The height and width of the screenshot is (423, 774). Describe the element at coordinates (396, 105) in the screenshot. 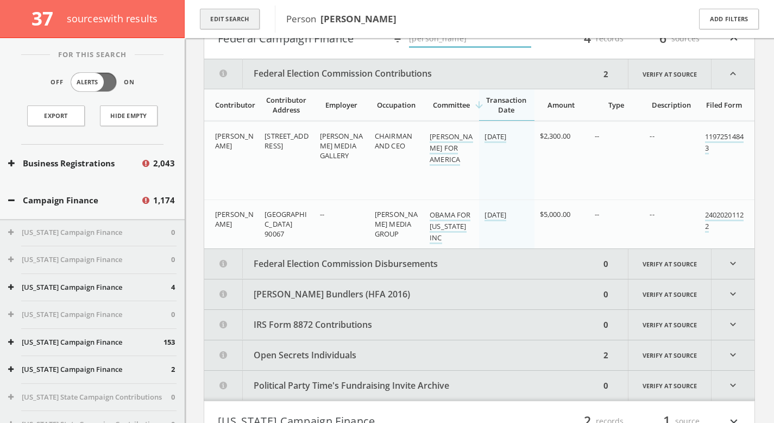

I see `div: Occupation` at that location.